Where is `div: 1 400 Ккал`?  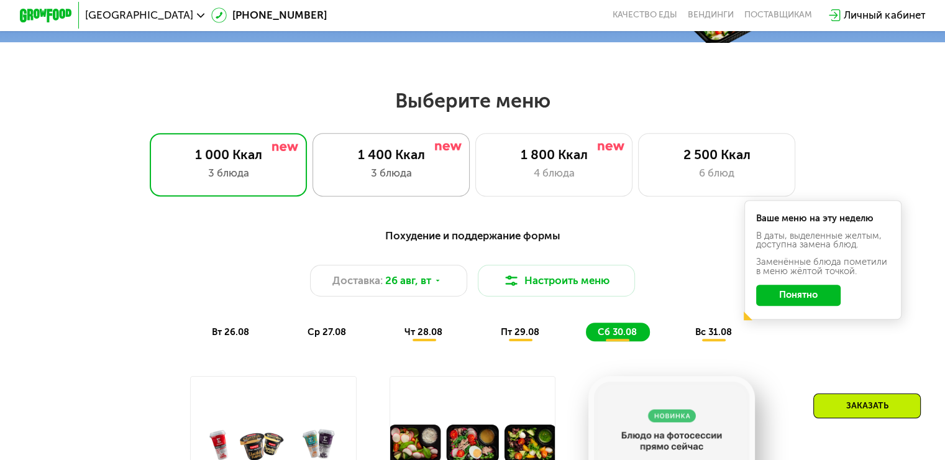 div: 1 400 Ккал is located at coordinates (391, 154).